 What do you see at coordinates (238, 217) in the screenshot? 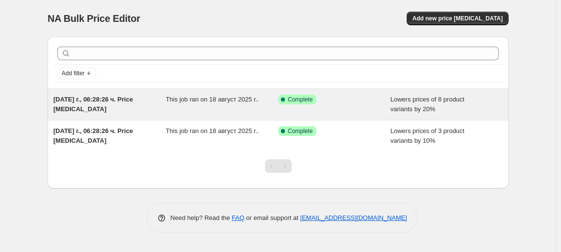
I see `a: FAQ` at bounding box center [238, 217].